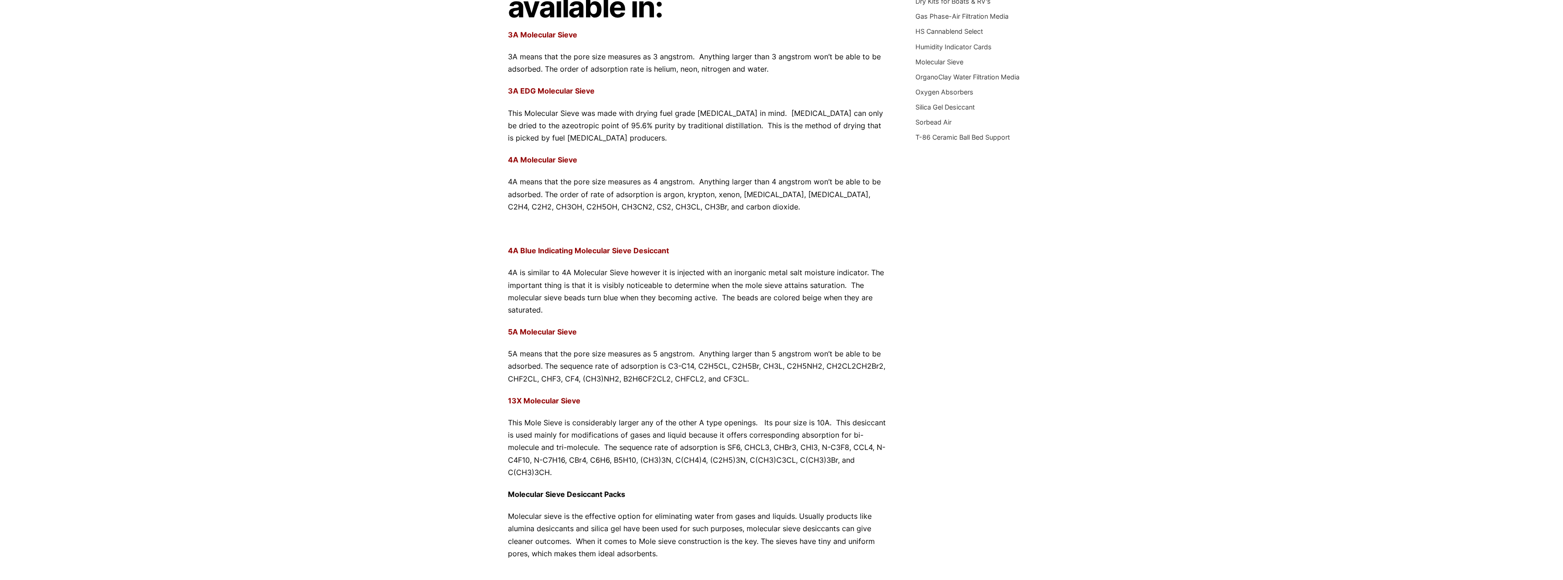 This screenshot has height=580, width=1563. I want to click on strong: 4A Blue Indicating Molecular Sieve Desiccant, so click(588, 251).